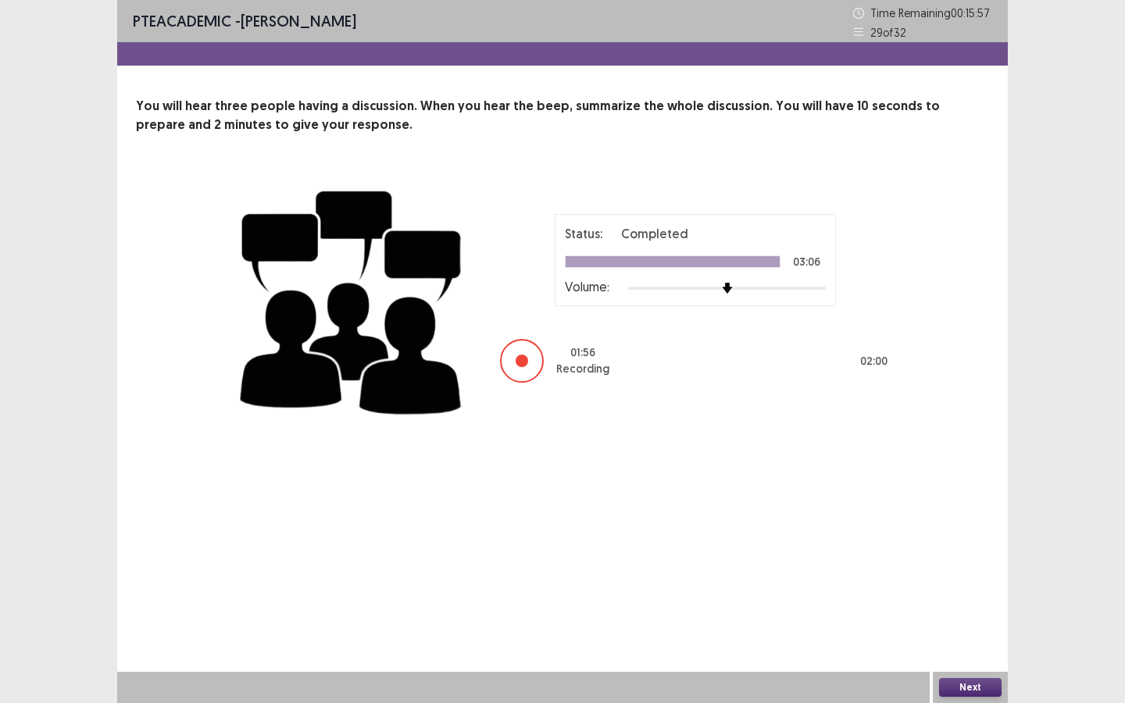 The image size is (1125, 703). I want to click on p: Recording, so click(583, 369).